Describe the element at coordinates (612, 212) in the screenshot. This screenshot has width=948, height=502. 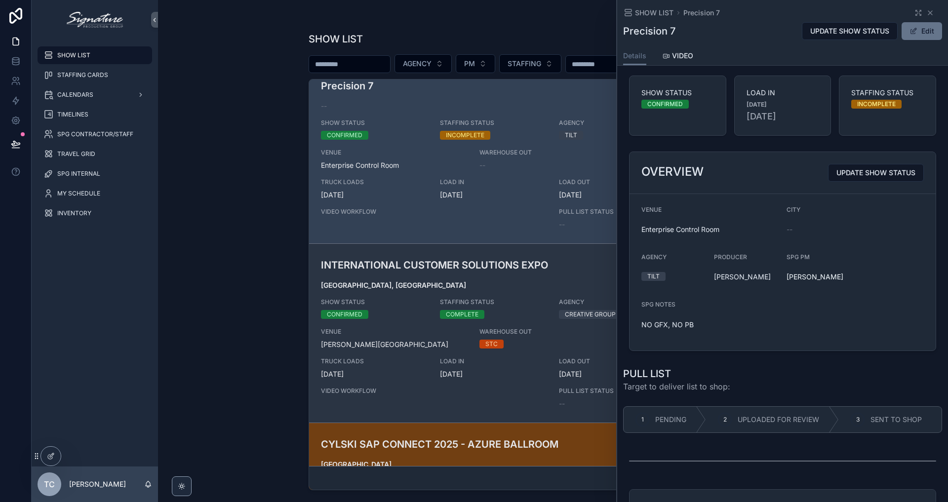
I see `span: PULL LIST STATUS` at that location.